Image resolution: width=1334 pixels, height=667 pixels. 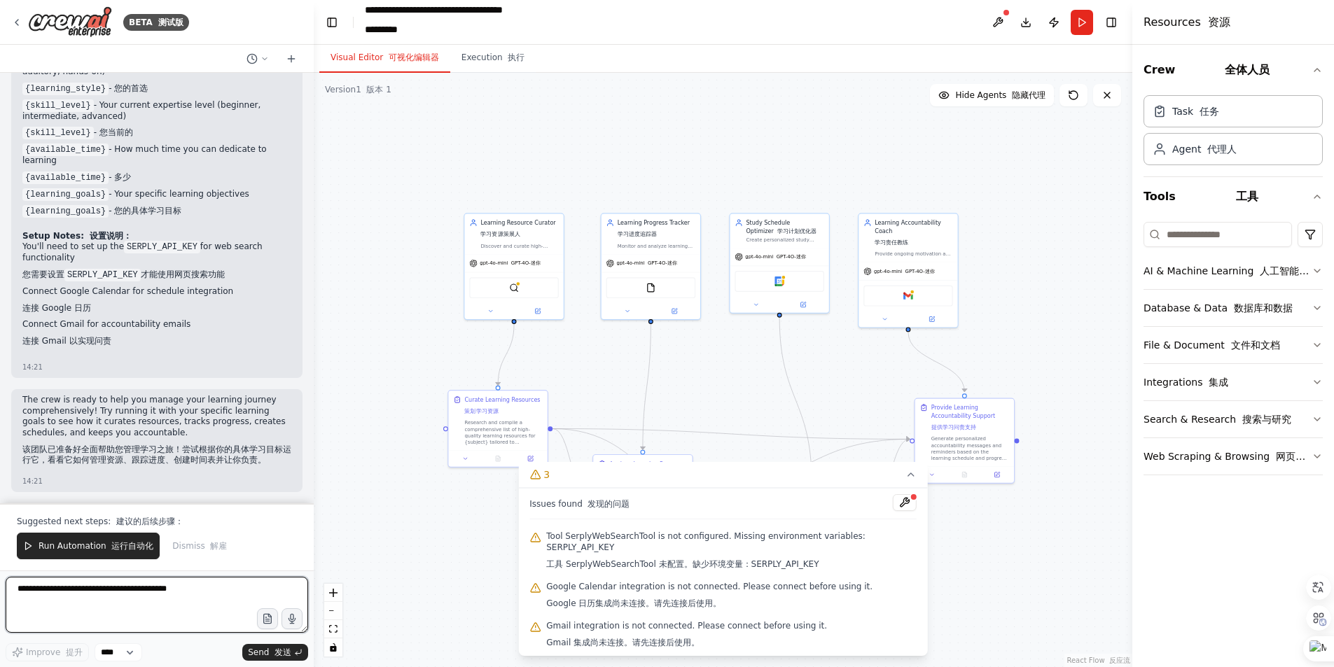 What do you see at coordinates (634, 604) in the screenshot?
I see `font: Google 日历集成尚未连接。请先连接后使用。` at bounding box center [634, 604].